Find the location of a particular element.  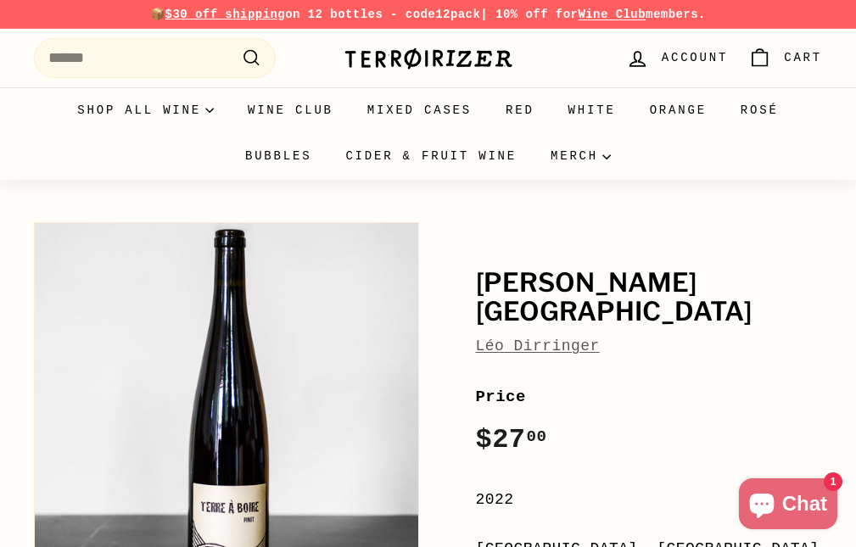

a: Mixed Cases is located at coordinates (419, 110).